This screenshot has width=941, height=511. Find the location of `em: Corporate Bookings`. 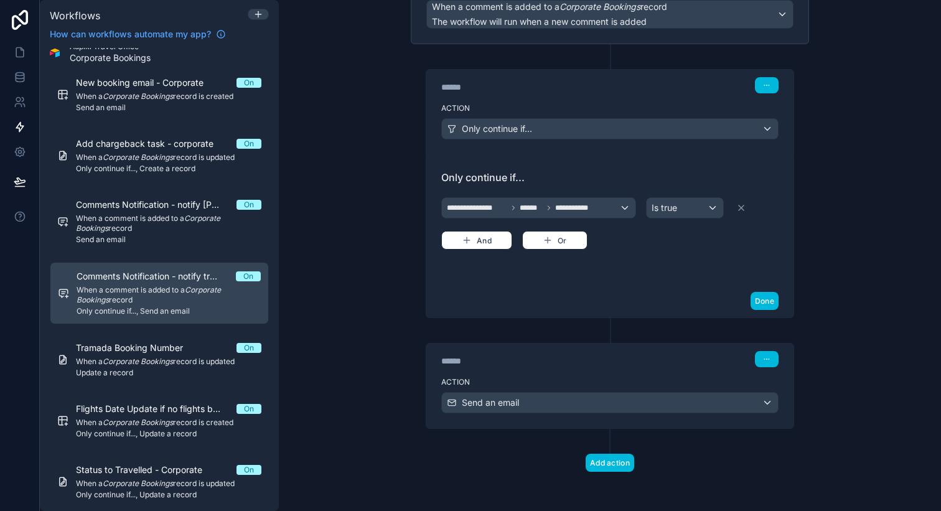

em: Corporate Bookings is located at coordinates (600, 6).